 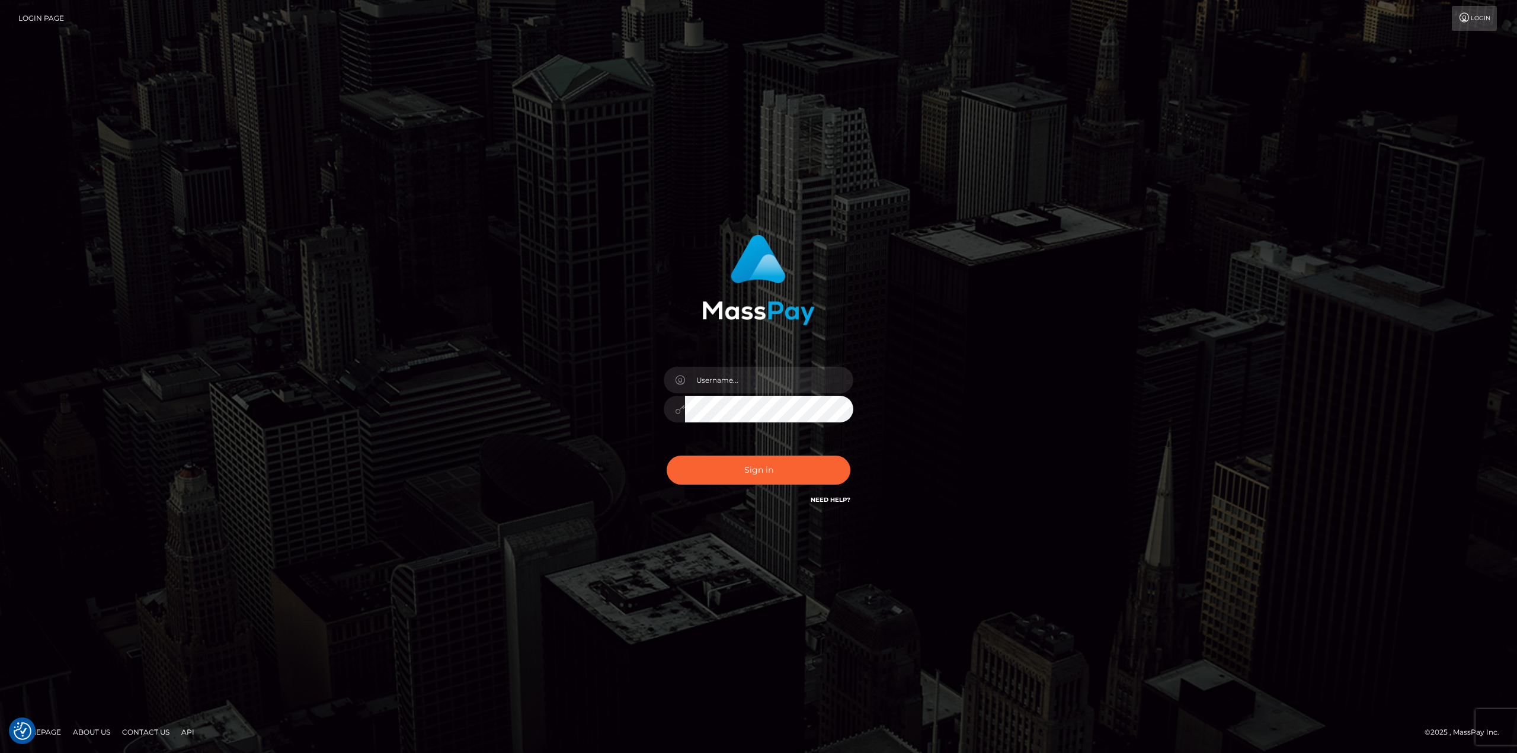 I want to click on a: Homepage, so click(x=39, y=732).